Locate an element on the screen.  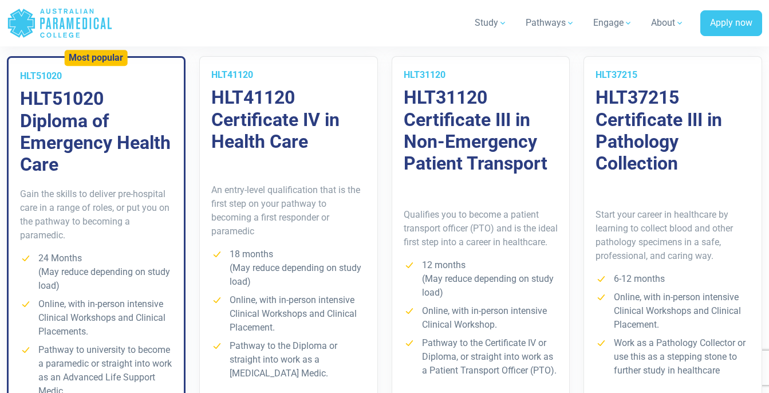
h3: HLT41120 Certificate IV in Health Care is located at coordinates (289, 119).